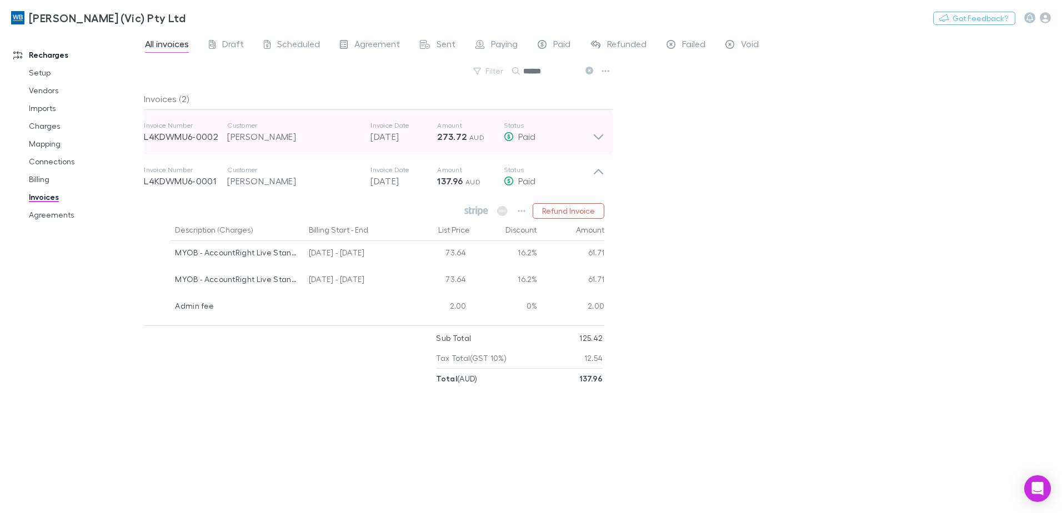  I want to click on button: Got Feedback?, so click(975, 18).